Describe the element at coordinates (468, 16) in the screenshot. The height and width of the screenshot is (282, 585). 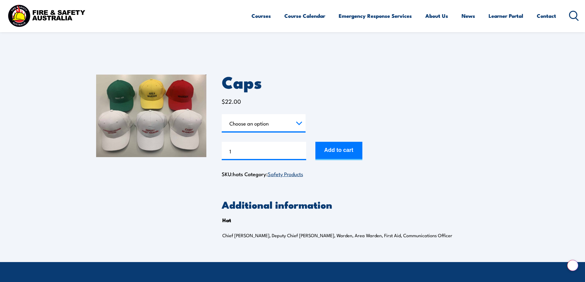
I see `a: News` at that location.